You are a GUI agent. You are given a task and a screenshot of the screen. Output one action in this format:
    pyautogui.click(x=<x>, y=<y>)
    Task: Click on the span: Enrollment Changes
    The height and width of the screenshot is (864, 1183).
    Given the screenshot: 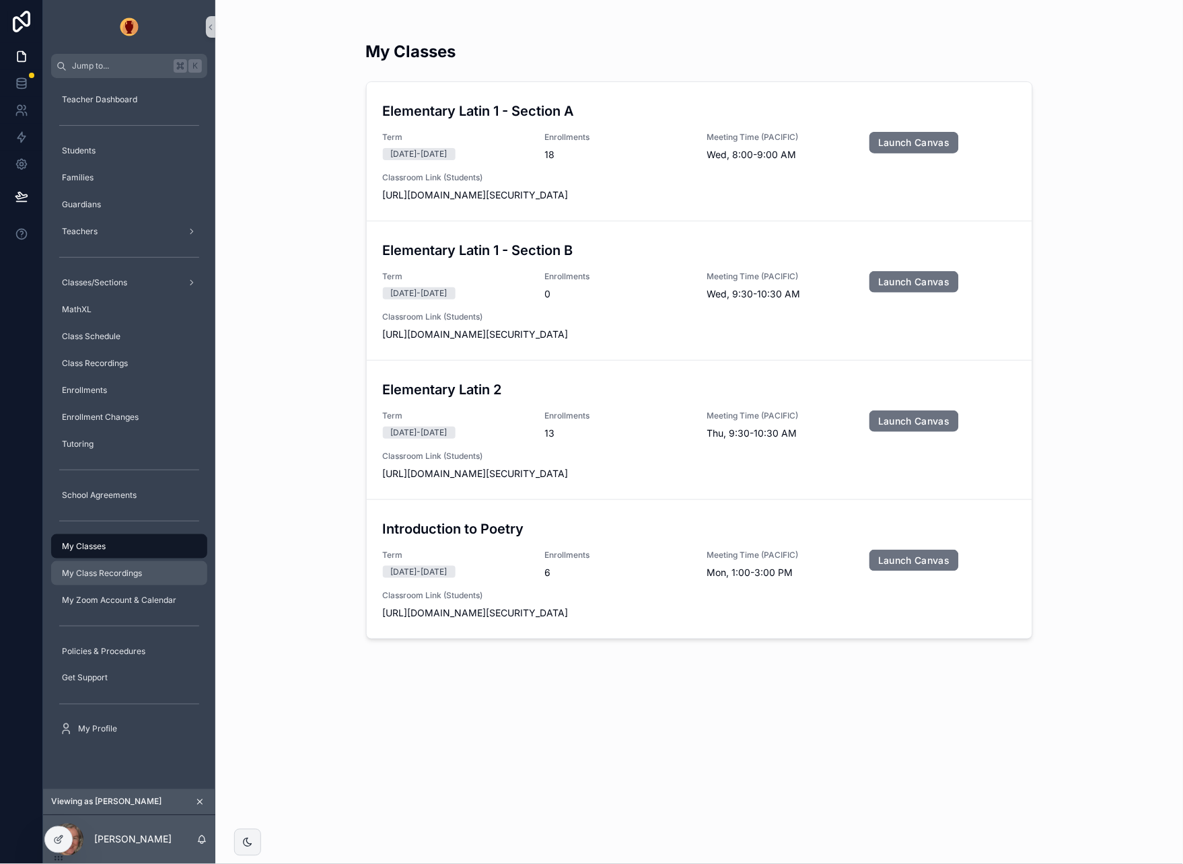 What is the action you would take?
    pyautogui.click(x=100, y=417)
    